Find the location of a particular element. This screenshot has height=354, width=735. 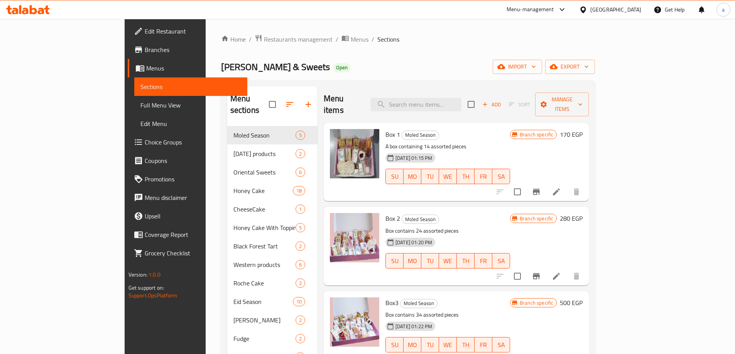

h6: 500 EGP is located at coordinates (571, 303).